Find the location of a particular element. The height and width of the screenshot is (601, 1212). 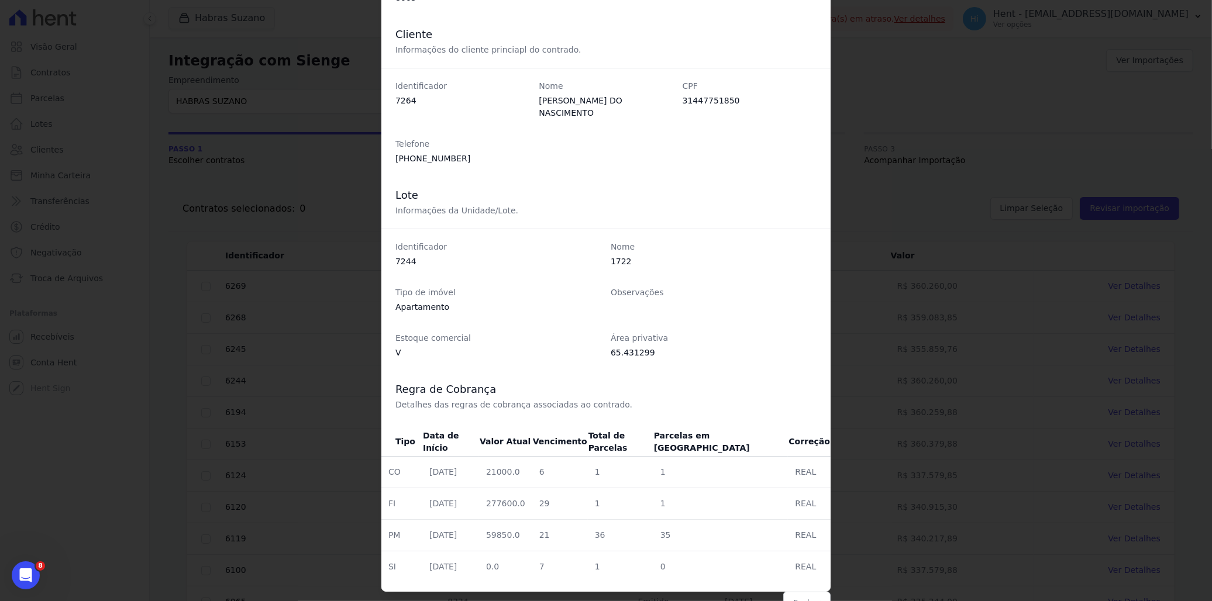

td: 0.0 is located at coordinates (505, 567).